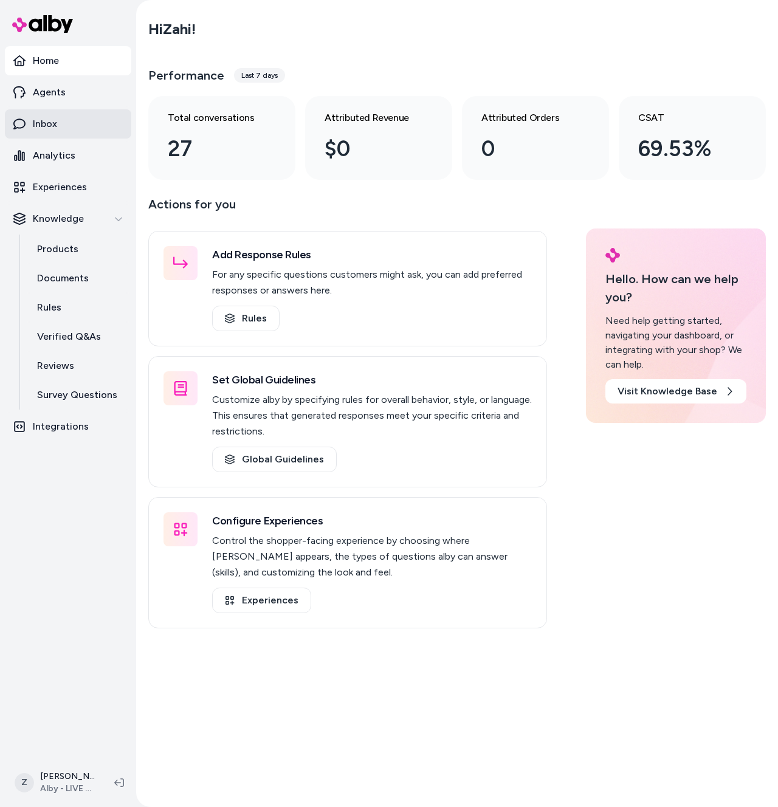  Describe the element at coordinates (24, 783) in the screenshot. I see `span: Z` at that location.